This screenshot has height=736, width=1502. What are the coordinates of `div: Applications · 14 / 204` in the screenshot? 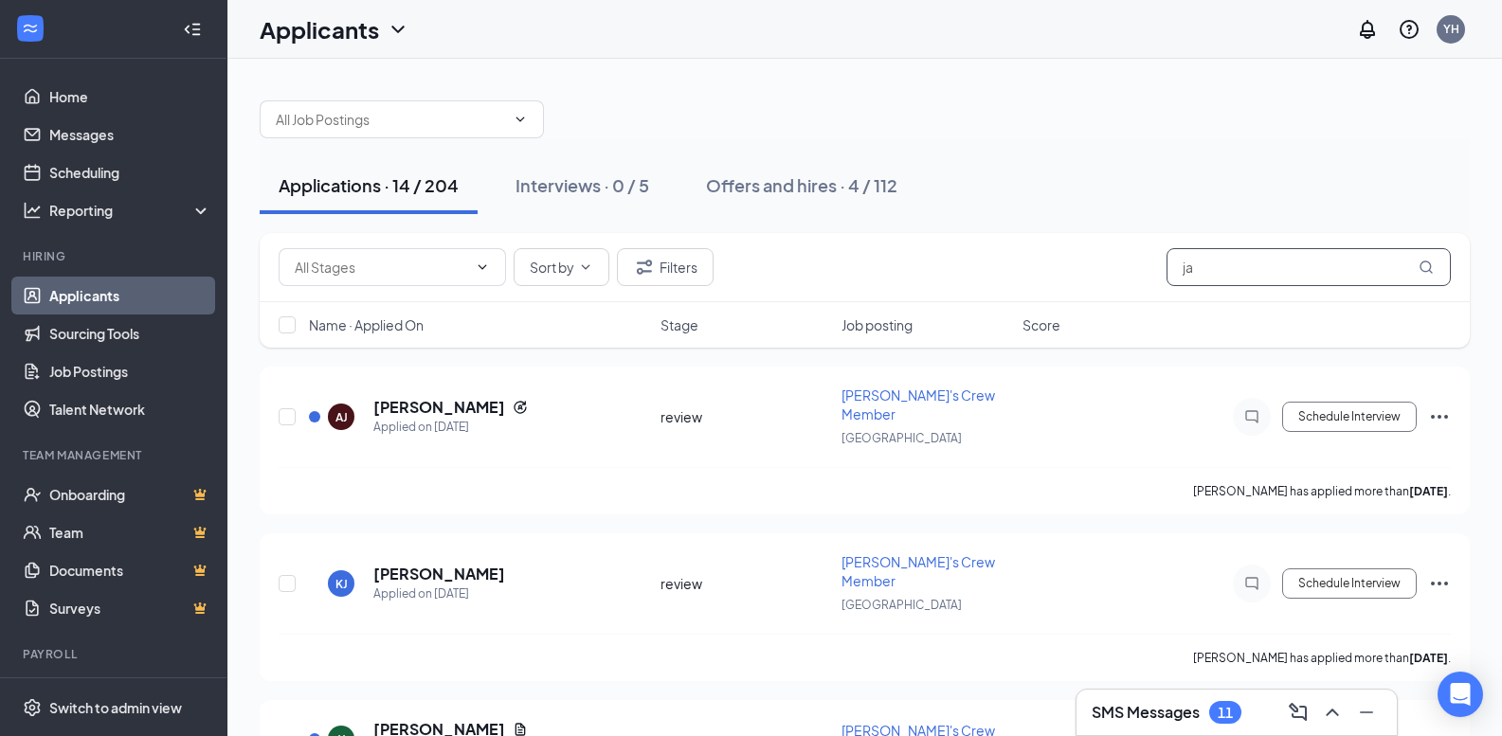 It's located at (369, 185).